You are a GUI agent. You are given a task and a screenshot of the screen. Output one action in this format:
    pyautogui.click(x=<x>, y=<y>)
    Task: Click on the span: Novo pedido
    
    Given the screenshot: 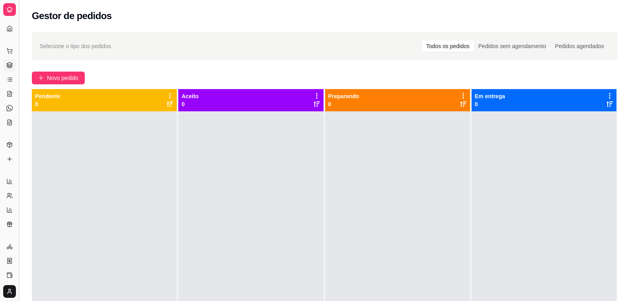 What is the action you would take?
    pyautogui.click(x=62, y=78)
    